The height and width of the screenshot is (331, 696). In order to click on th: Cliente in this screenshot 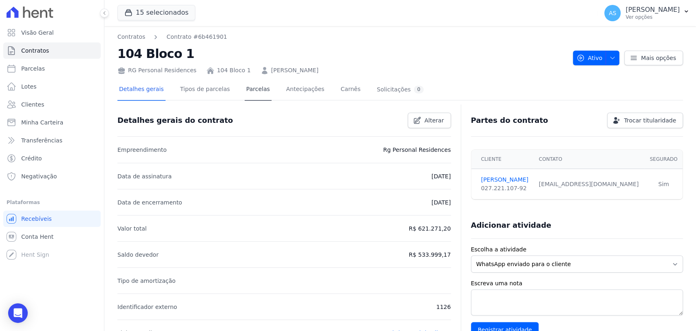, I will do `click(503, 159)`.